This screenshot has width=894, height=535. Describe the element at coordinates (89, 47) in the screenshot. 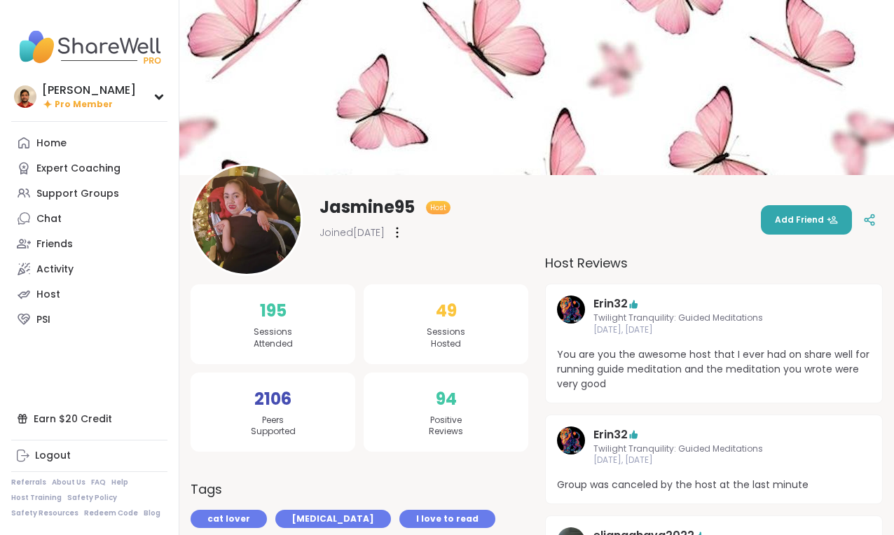

I see `img: ShareWell Nav Logo` at that location.